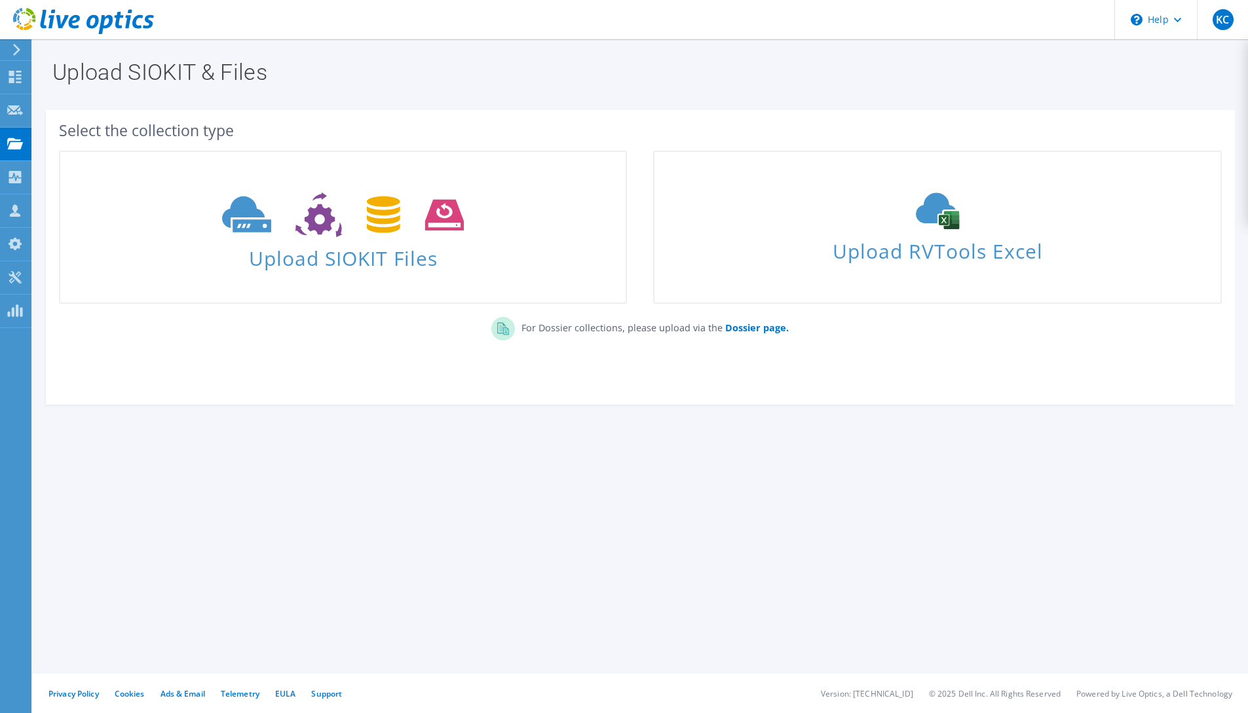 This screenshot has width=1248, height=713. Describe the element at coordinates (937, 227) in the screenshot. I see `a: Upload RVTools Excel` at that location.